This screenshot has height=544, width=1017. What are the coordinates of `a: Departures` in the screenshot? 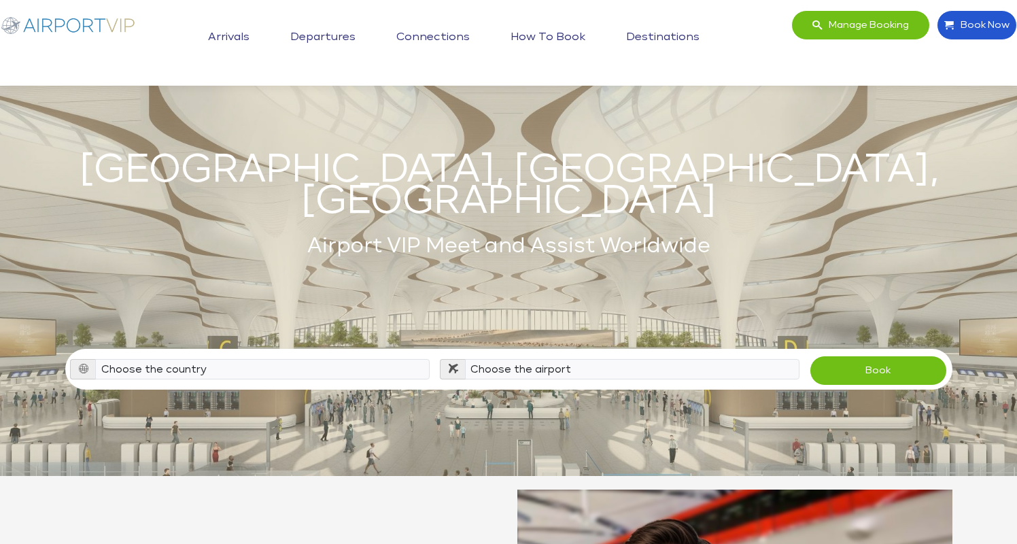 It's located at (323, 37).